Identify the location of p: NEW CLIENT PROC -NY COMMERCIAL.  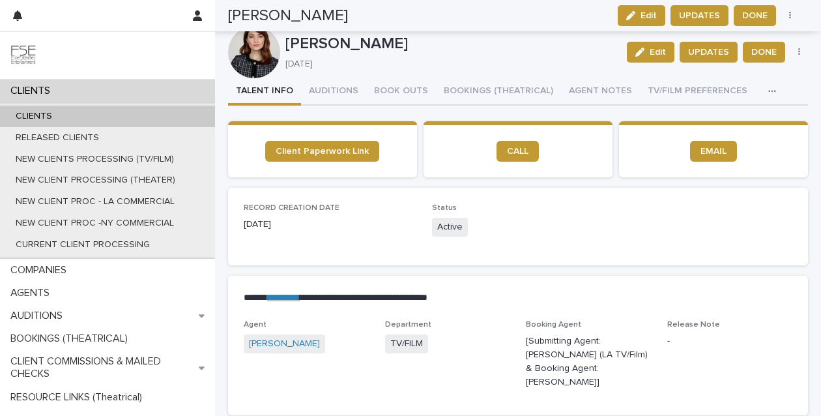
(95, 223).